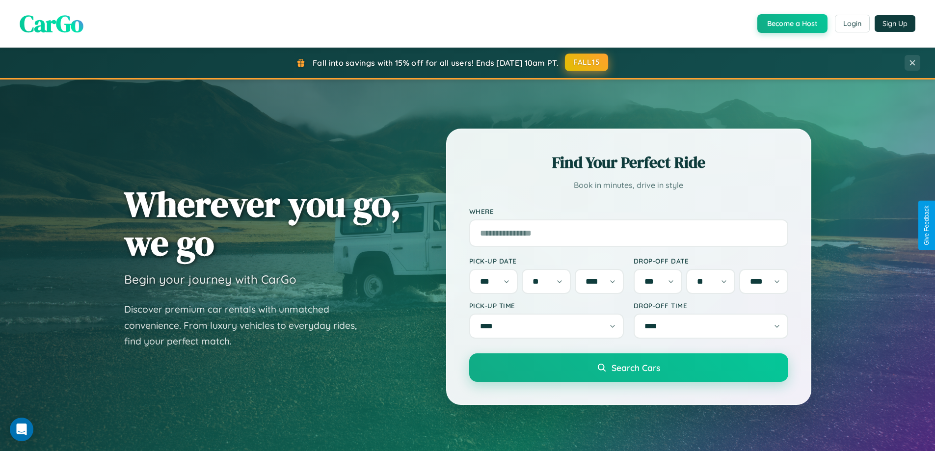 This screenshot has height=451, width=935. Describe the element at coordinates (792, 24) in the screenshot. I see `button: Become a Host` at that location.